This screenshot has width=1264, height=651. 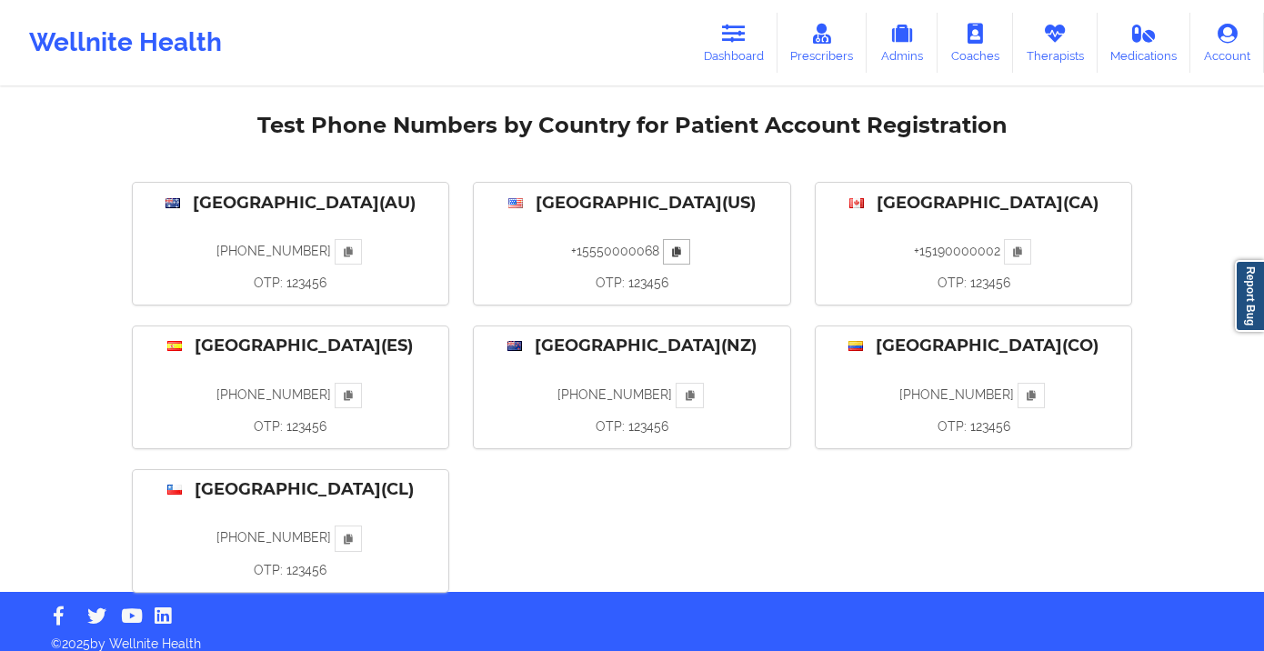 I want to click on a: Account, so click(x=1226, y=43).